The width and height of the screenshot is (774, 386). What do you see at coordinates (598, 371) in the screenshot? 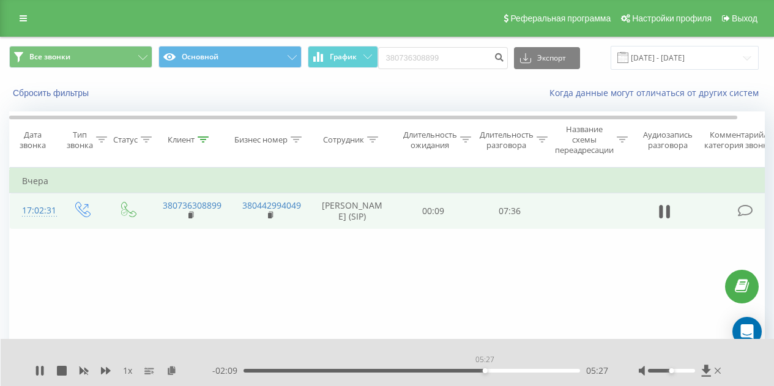
I see `span: 05:27` at bounding box center [598, 371].